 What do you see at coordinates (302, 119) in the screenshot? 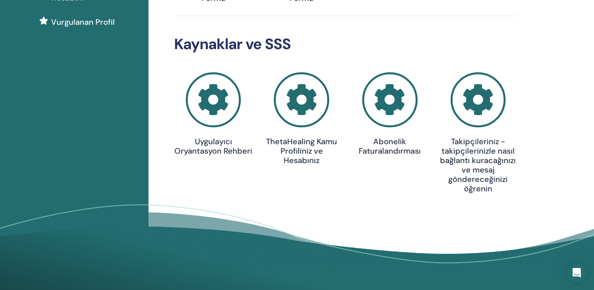
I see `a: ThetaHealing Kamu Profiliniz ve Hesabınız` at bounding box center [302, 119].